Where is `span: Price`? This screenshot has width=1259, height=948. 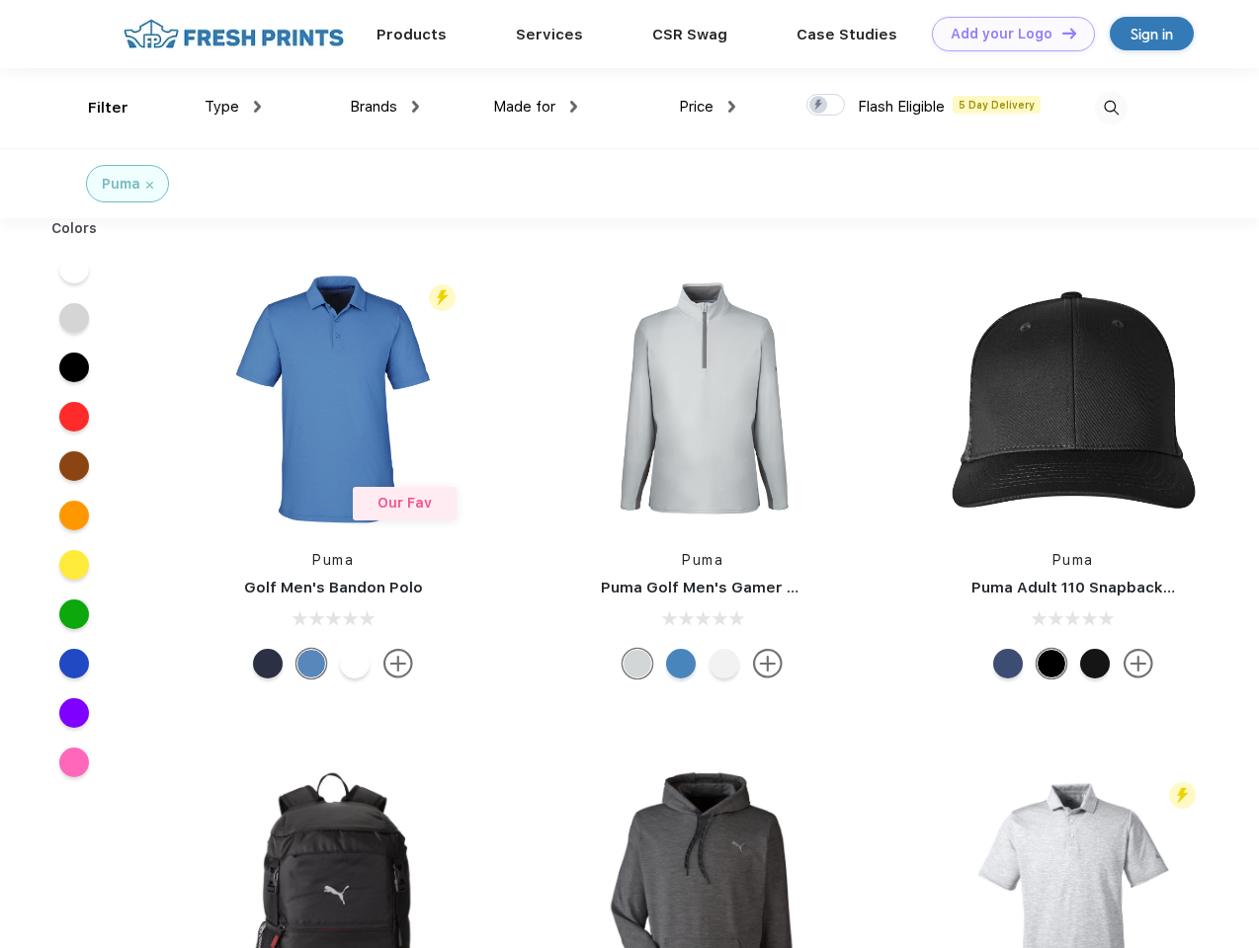
span: Price is located at coordinates (696, 107).